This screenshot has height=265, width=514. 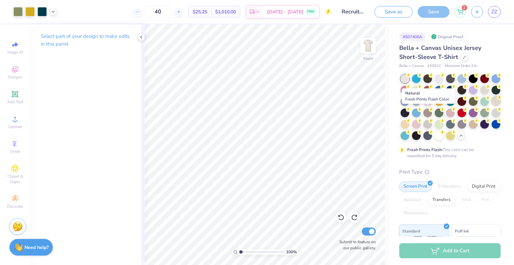 What do you see at coordinates (494, 12) in the screenshot?
I see `a: ZZ` at bounding box center [494, 12].